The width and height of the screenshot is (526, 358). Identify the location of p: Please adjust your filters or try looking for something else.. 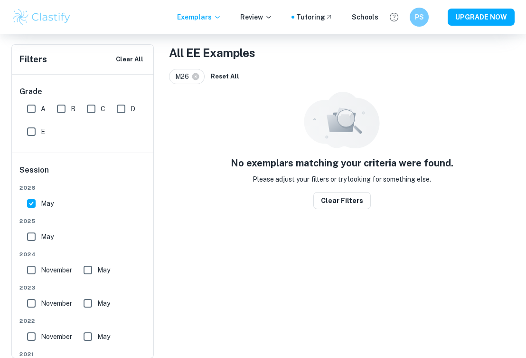
(342, 179).